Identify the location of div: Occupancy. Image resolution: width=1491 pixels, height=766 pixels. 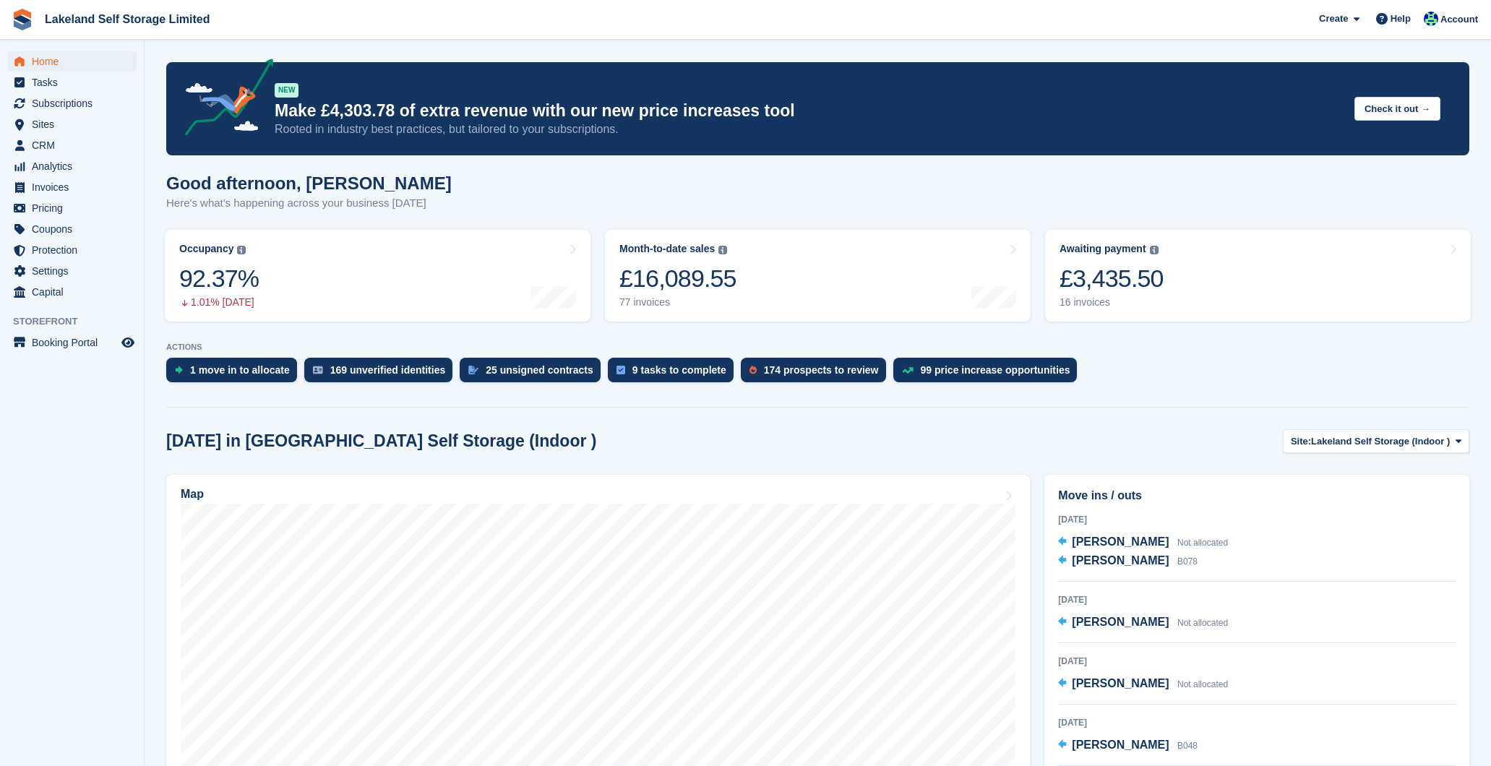
(206, 249).